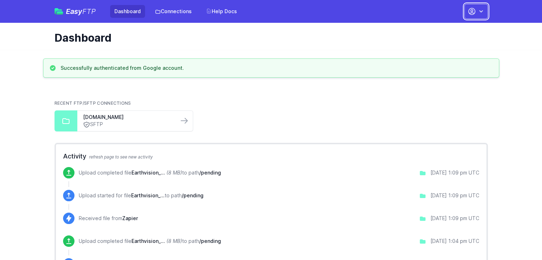 The height and width of the screenshot is (260, 542). What do you see at coordinates (59, 11) in the screenshot?
I see `img: easyftp_logo.png` at bounding box center [59, 11].